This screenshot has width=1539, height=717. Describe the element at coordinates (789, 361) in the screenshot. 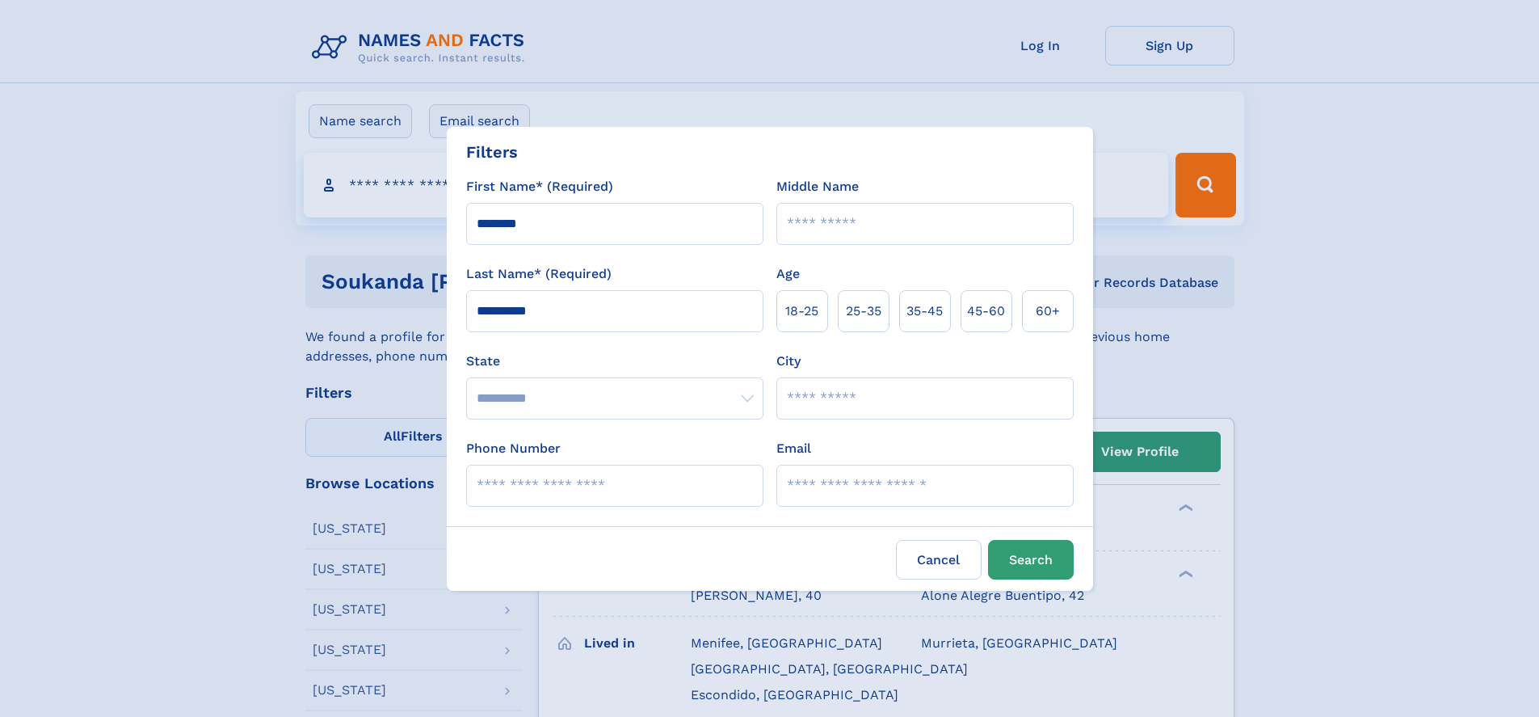

I see `label: City` at that location.